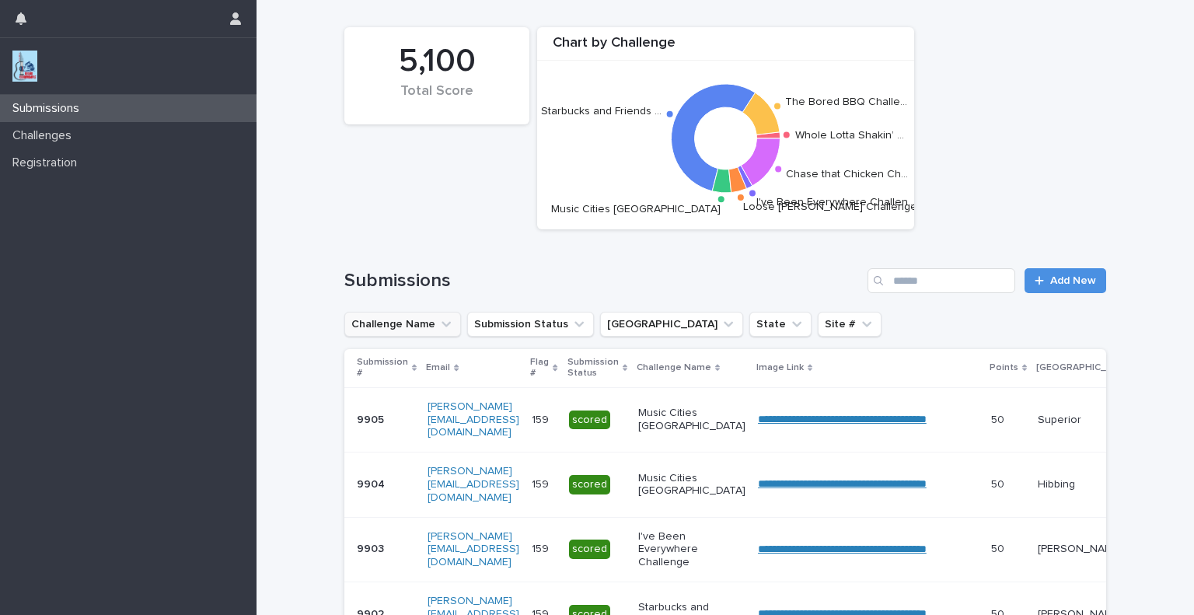 This screenshot has height=615, width=1194. I want to click on p: Challenges, so click(45, 135).